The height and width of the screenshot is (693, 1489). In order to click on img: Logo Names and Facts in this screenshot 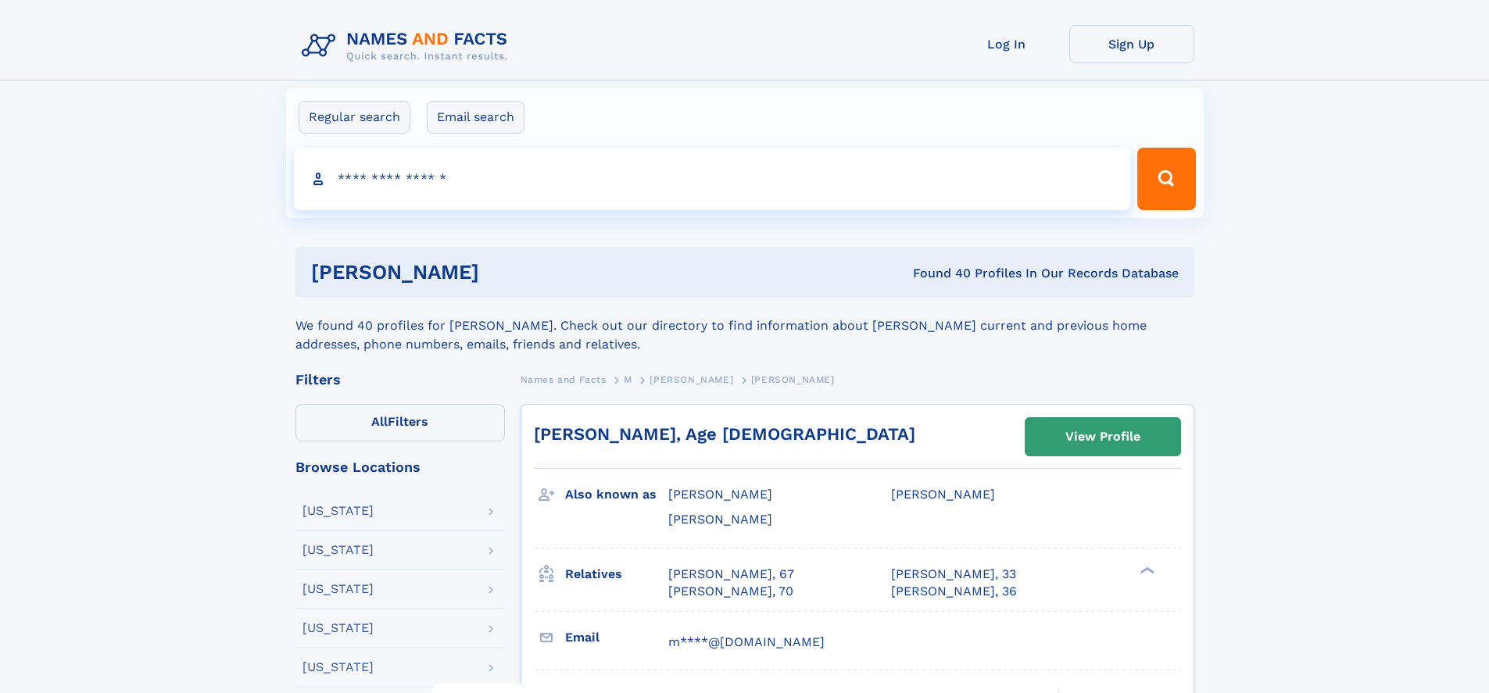, I will do `click(408, 46)`.